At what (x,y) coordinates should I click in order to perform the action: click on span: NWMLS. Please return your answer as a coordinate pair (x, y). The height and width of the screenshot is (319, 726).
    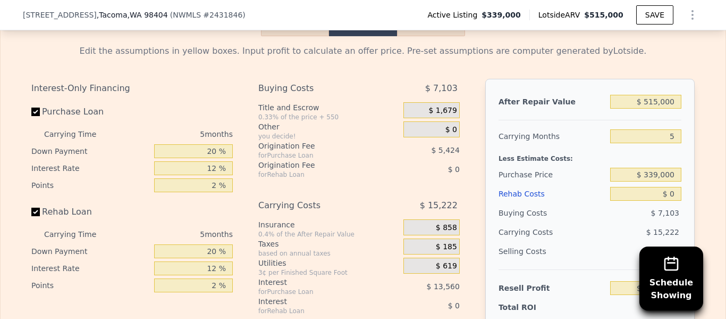
    Looking at the image, I should click on (187, 15).